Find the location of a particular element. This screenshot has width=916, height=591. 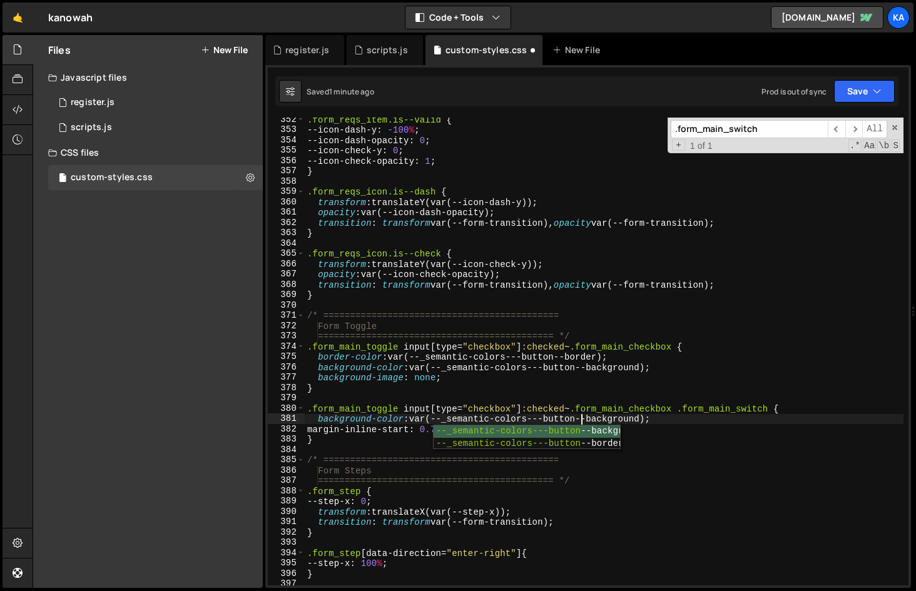

a: Ka is located at coordinates (898, 18).